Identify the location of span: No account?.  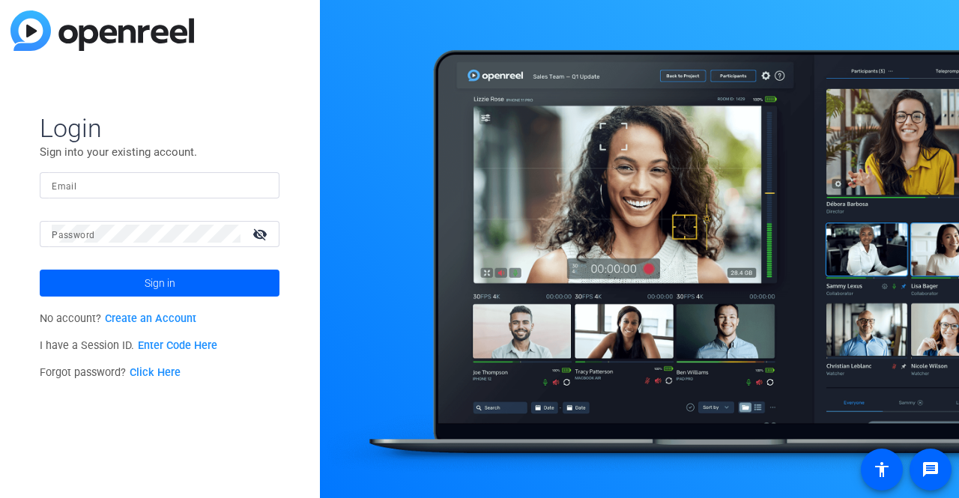
(118, 319).